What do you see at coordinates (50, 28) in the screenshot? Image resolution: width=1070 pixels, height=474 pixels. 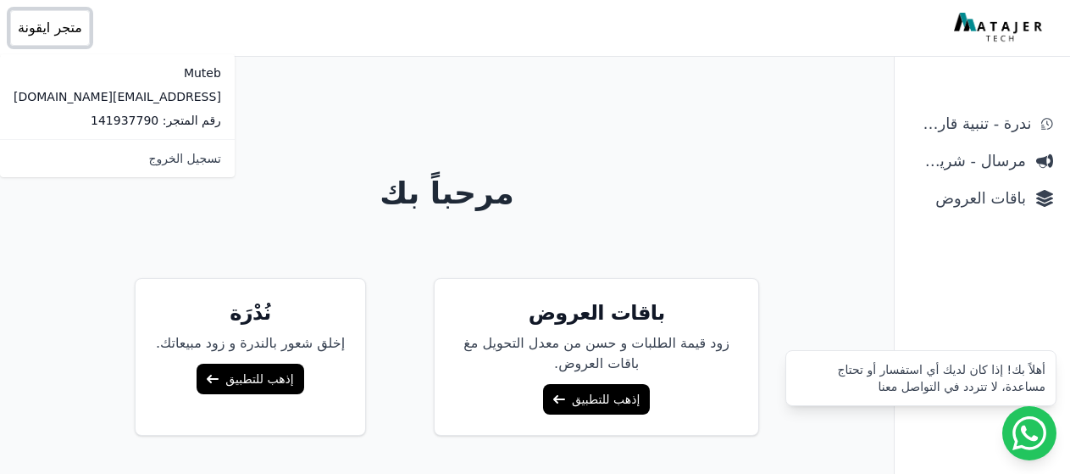 I see `span: متجر ايقونة` at bounding box center [50, 28].